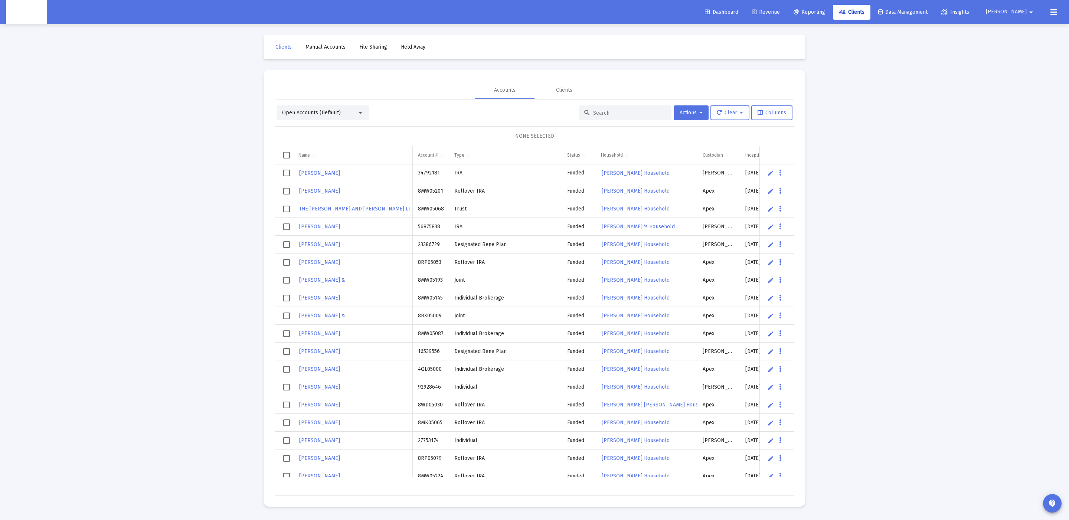 The width and height of the screenshot is (1069, 520). I want to click on span: Revenue, so click(766, 12).